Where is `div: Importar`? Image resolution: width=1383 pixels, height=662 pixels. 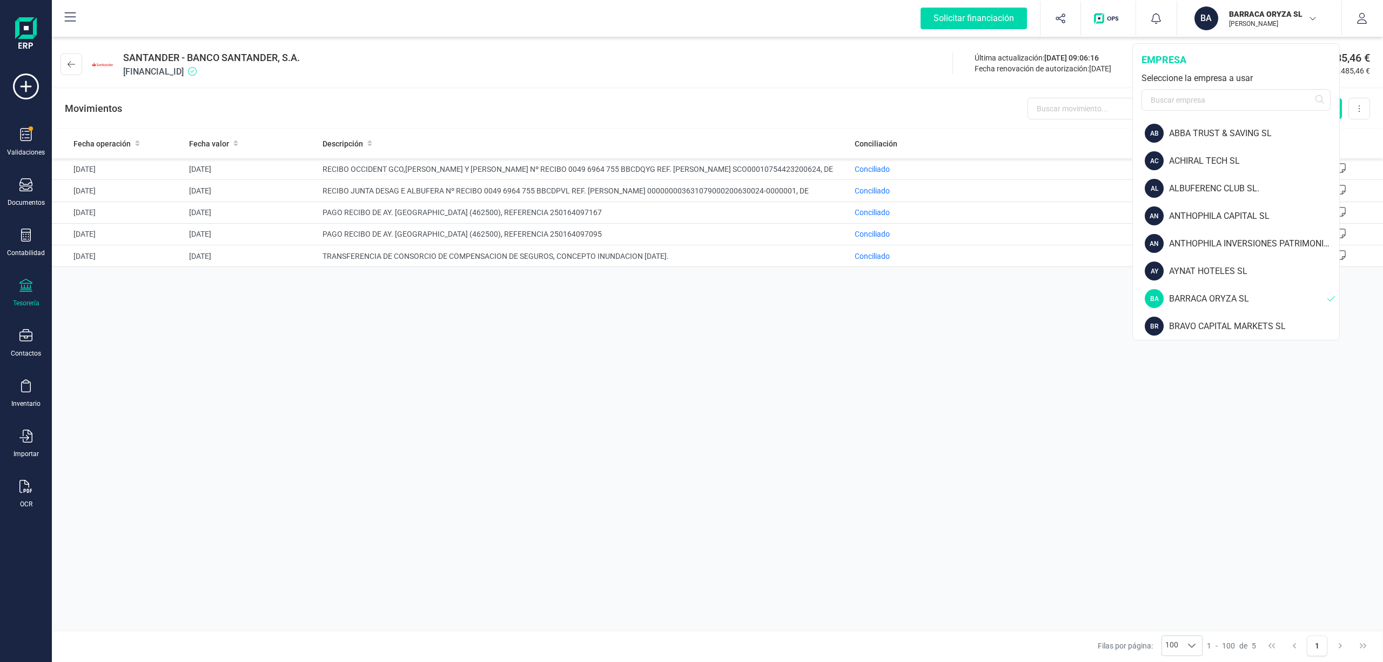 div: Importar is located at coordinates (26, 454).